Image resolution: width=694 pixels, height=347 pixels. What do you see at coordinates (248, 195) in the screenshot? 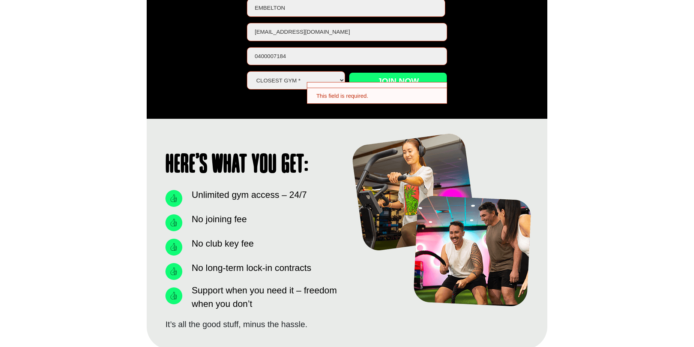
I see `span: Unlimited gym access – 24/7` at bounding box center [248, 195].